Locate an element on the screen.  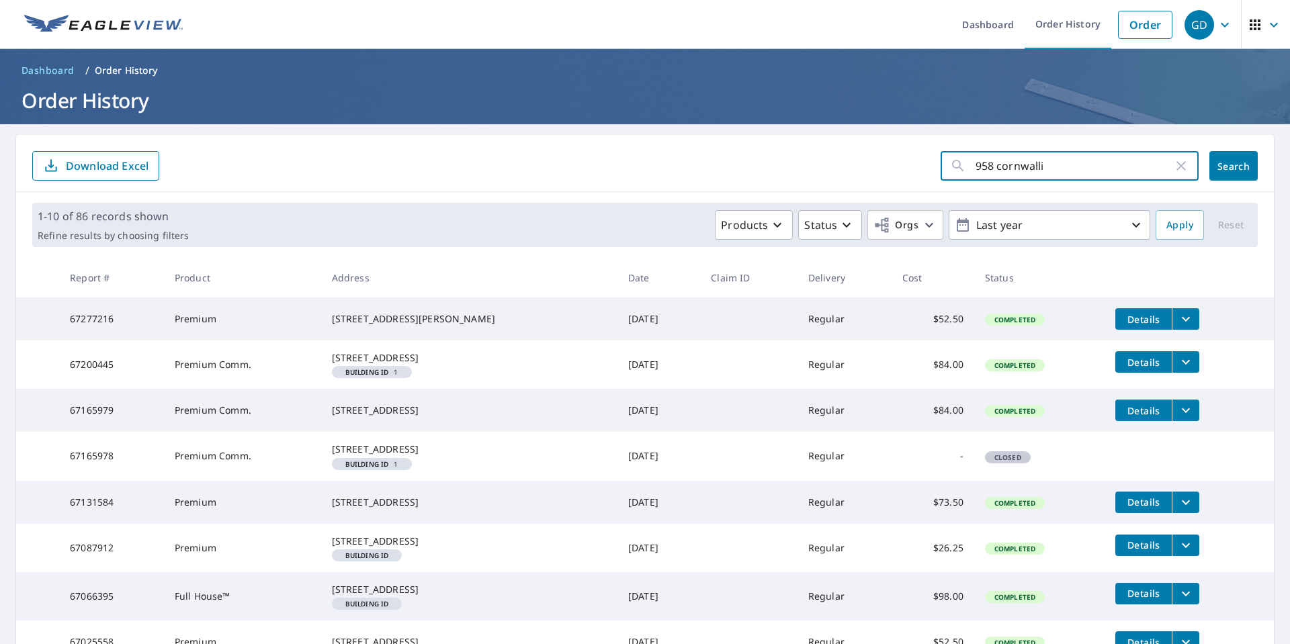
button: detailsBtn-67200445 is located at coordinates (1143, 362).